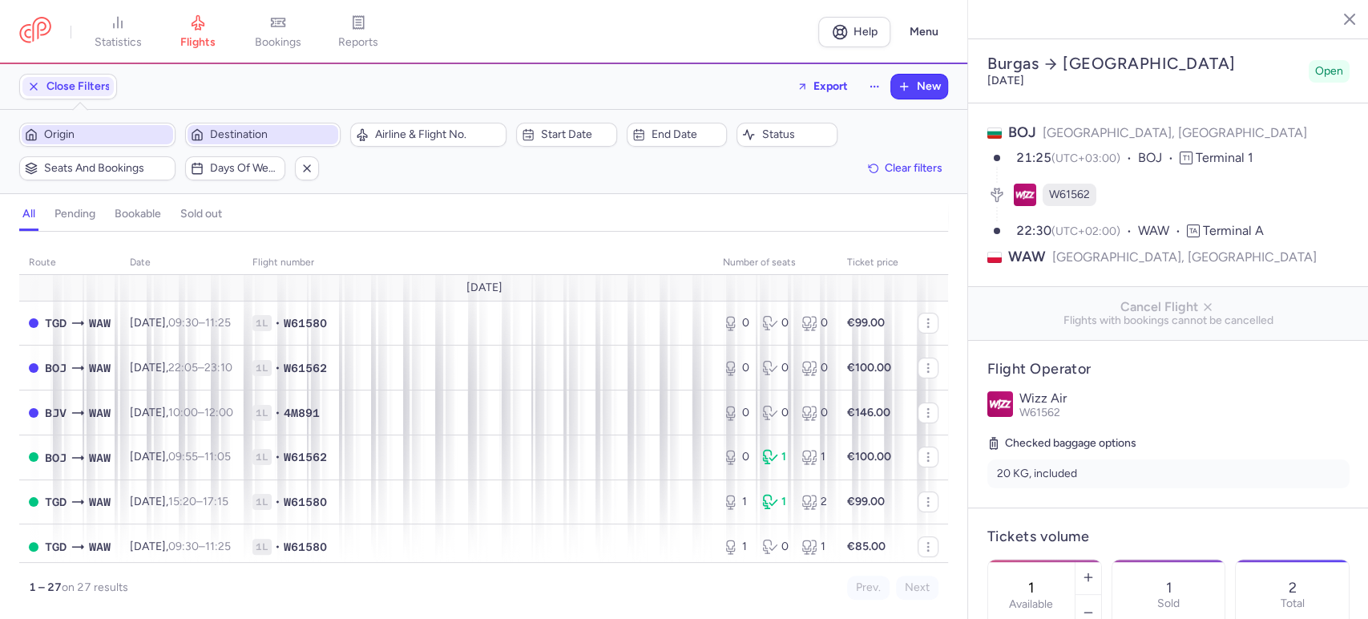 The image size is (1368, 619). What do you see at coordinates (1193, 231) in the screenshot?
I see `span: TA` at bounding box center [1193, 231].